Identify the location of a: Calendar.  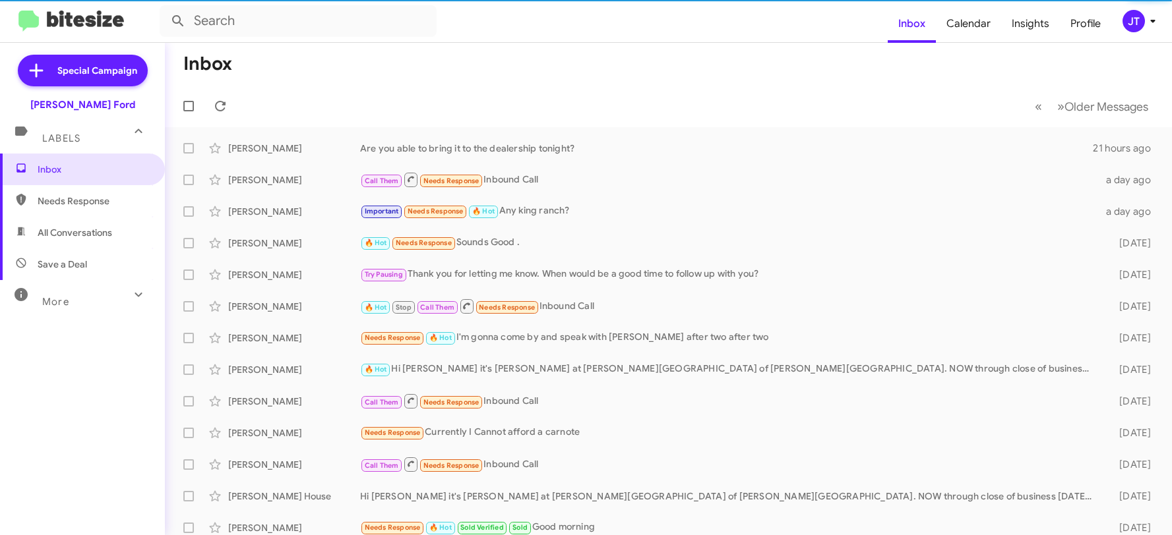
(968, 24).